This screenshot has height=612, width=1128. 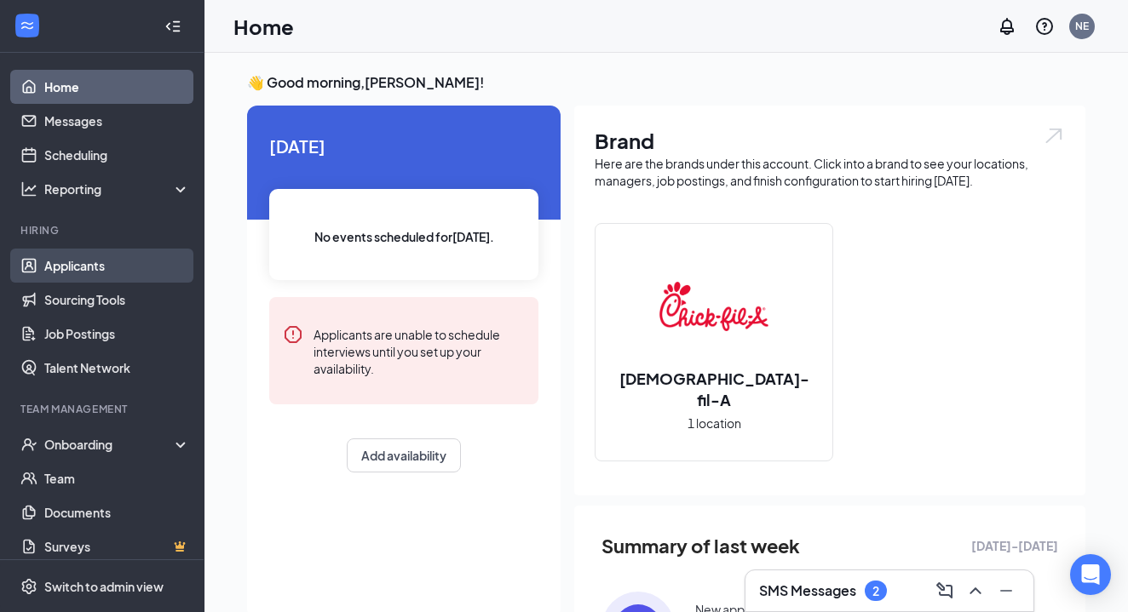 I want to click on a: Messages, so click(x=117, y=121).